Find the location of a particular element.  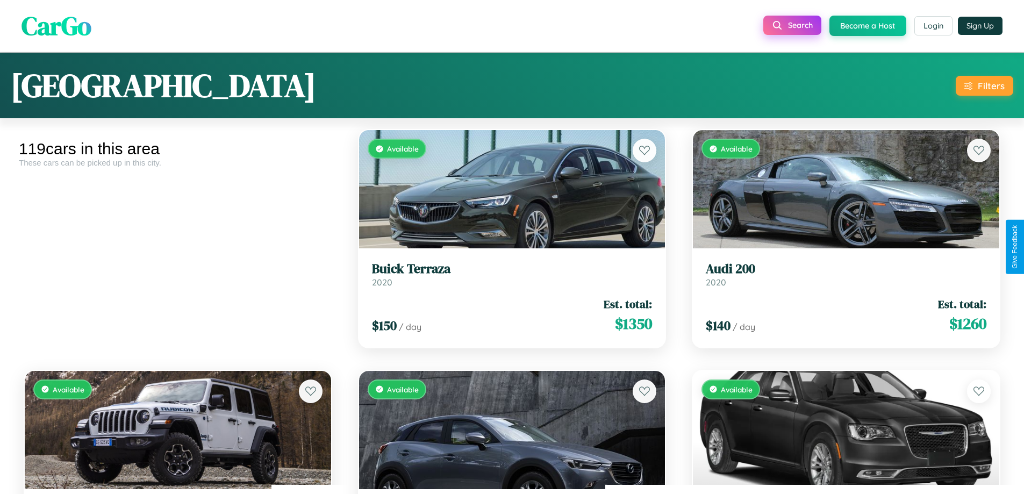

button: Search is located at coordinates (792, 25).